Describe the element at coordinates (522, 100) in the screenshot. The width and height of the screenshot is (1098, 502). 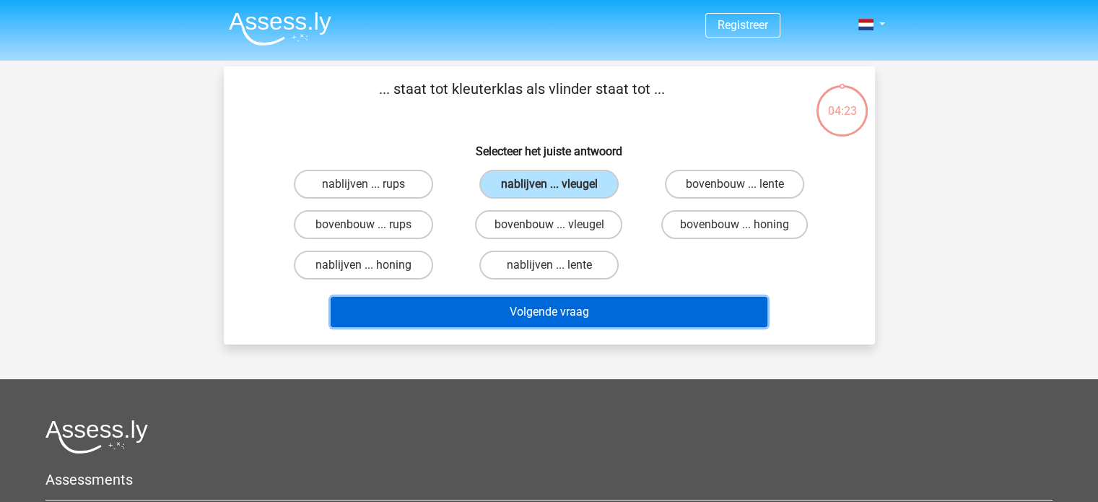
I see `p: ... staat tot kleuterklas als vlinder staat tot ...` at that location.